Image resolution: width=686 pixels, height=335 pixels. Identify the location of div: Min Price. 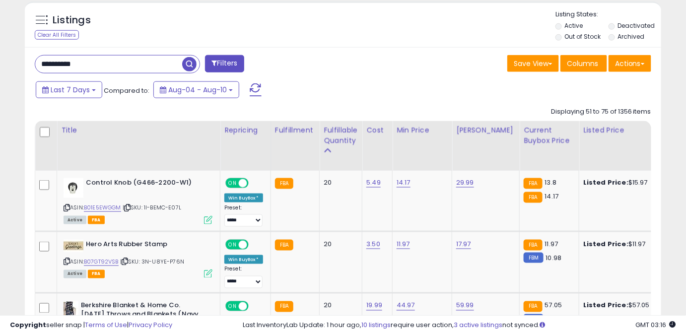
(422, 130).